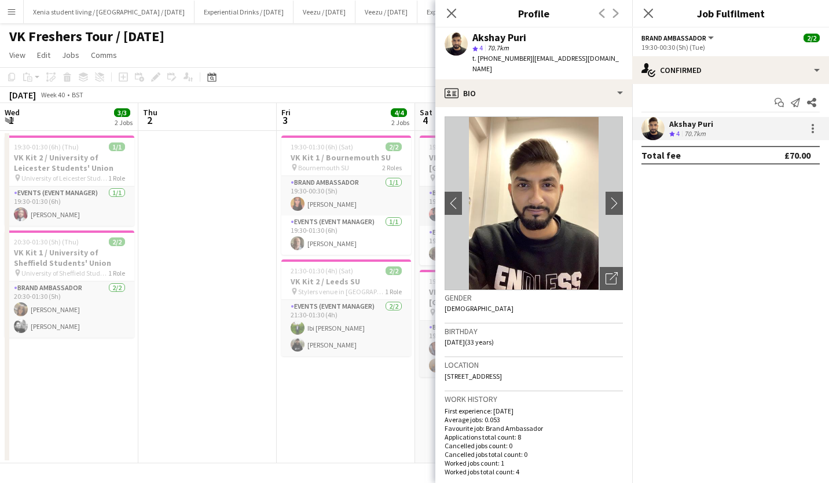  I want to click on div: £70.00, so click(797, 155).